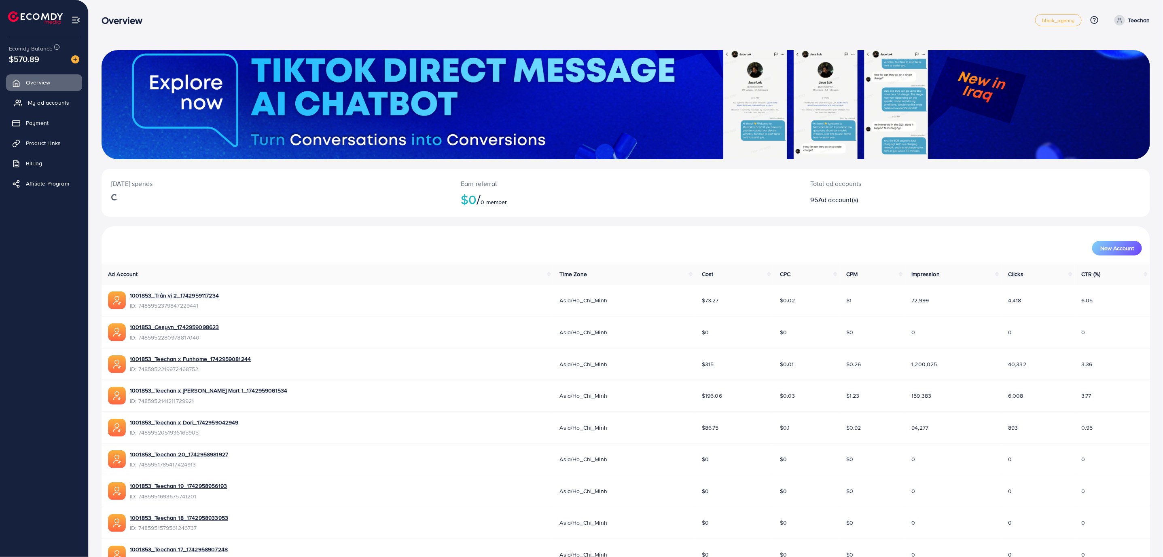 The width and height of the screenshot is (1163, 557). I want to click on span: CPC, so click(785, 274).